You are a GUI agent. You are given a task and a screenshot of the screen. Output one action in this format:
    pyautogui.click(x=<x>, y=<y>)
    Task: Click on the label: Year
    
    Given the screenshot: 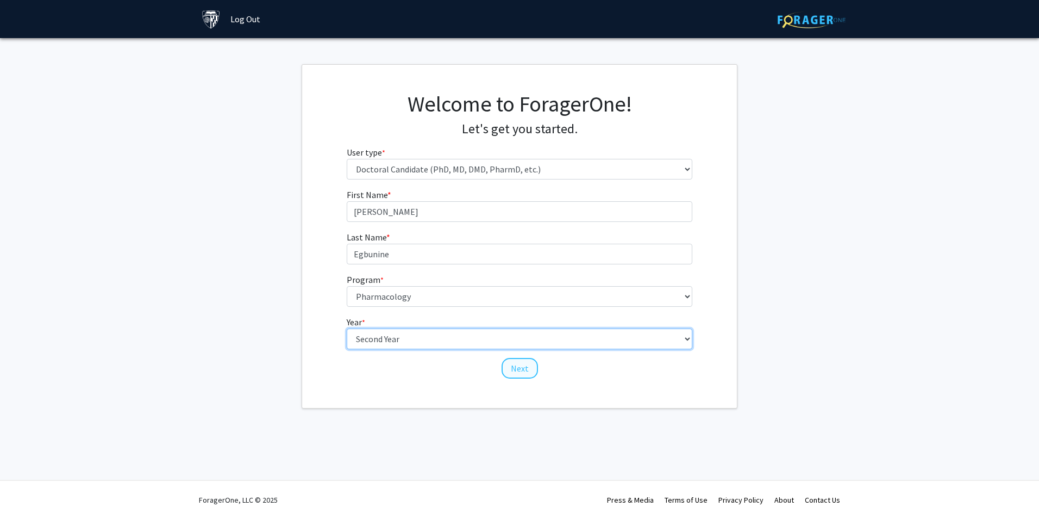 What is the action you would take?
    pyautogui.click(x=356, y=322)
    